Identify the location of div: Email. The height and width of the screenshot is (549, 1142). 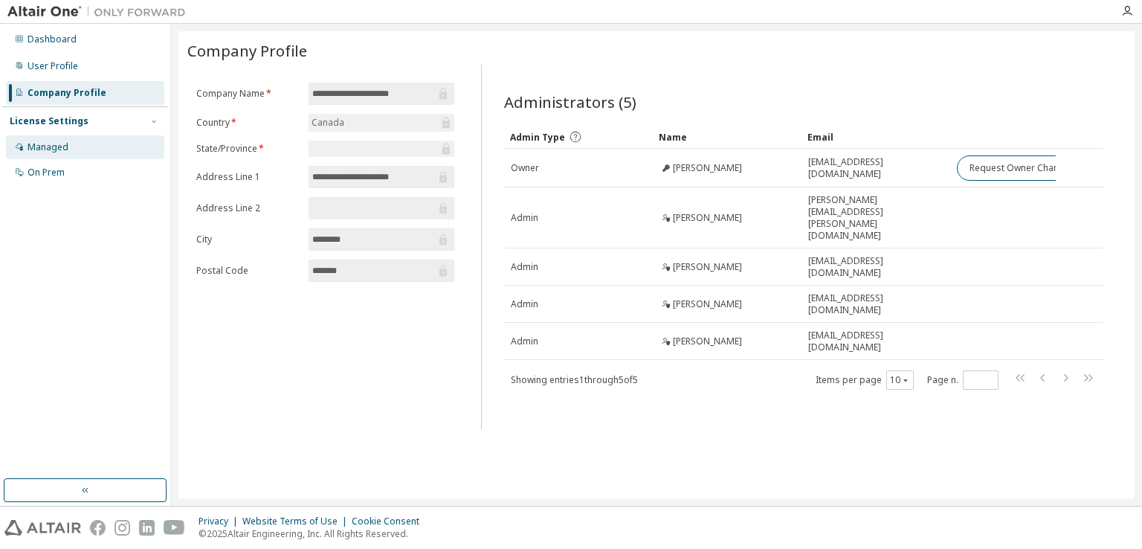
(876, 137).